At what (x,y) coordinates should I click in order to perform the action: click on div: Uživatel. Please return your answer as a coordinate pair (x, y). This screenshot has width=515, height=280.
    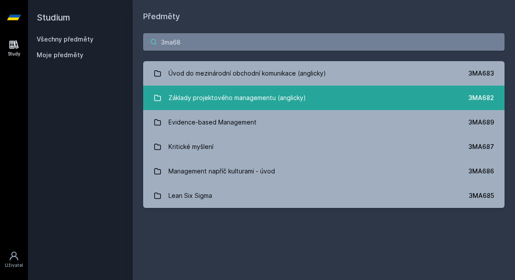
    Looking at the image, I should click on (14, 265).